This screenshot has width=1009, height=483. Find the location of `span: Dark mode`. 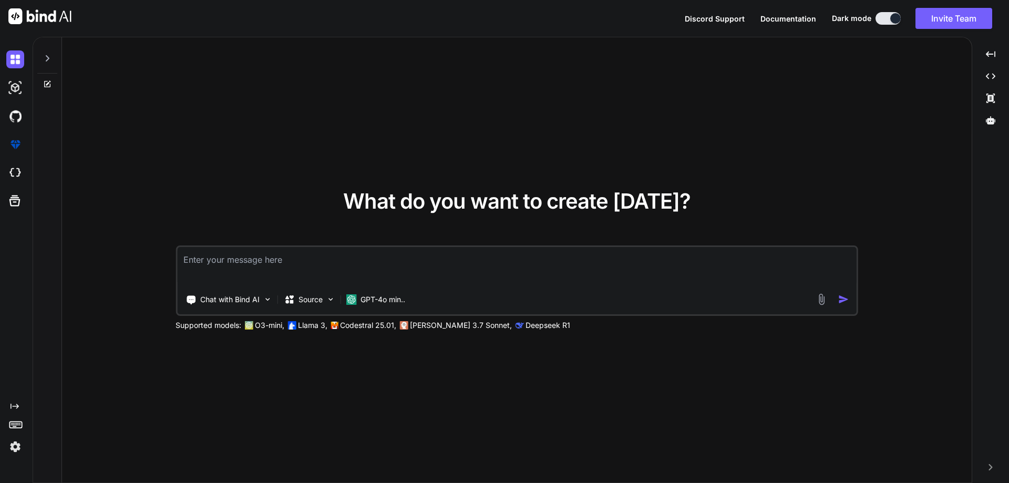

span: Dark mode is located at coordinates (851, 18).